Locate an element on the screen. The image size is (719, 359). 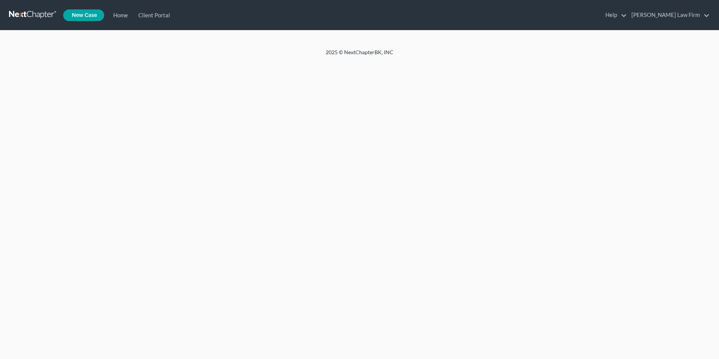
new-legal-case-button: New Case is located at coordinates (83, 15).